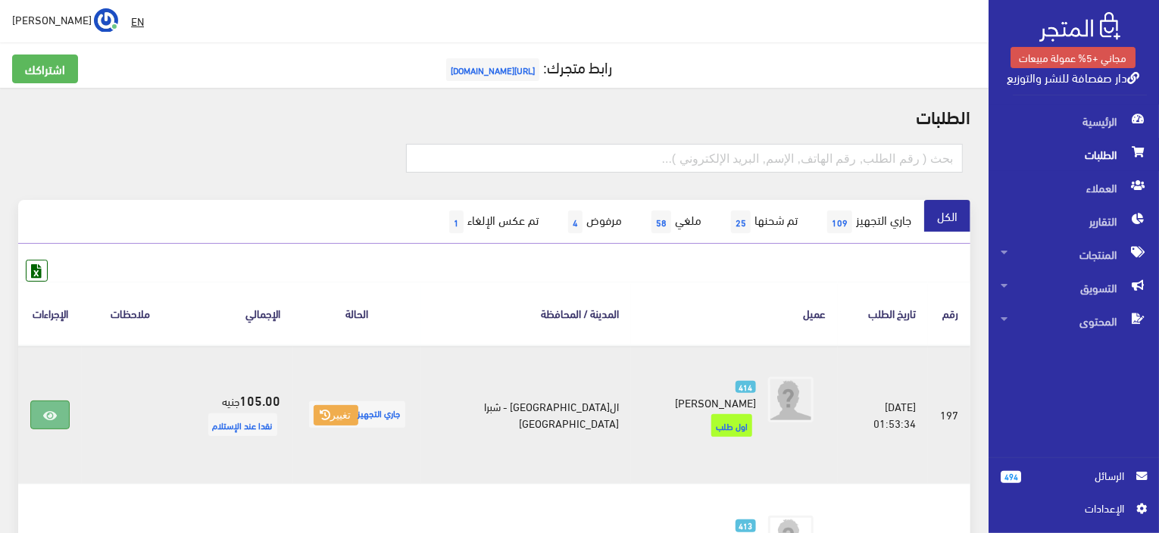  Describe the element at coordinates (357, 313) in the screenshot. I see `th: الحالة` at that location.